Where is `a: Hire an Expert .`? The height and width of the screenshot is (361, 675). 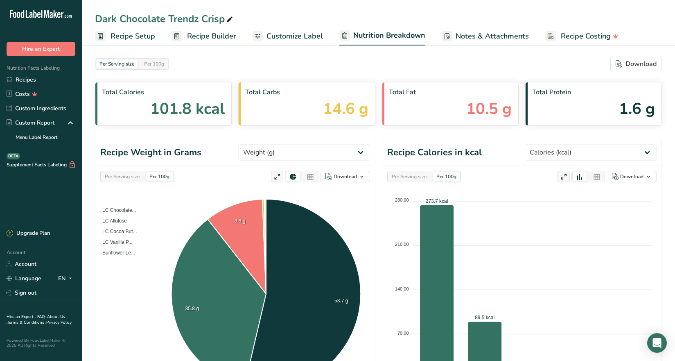
a: Hire an Expert . is located at coordinates (21, 316).